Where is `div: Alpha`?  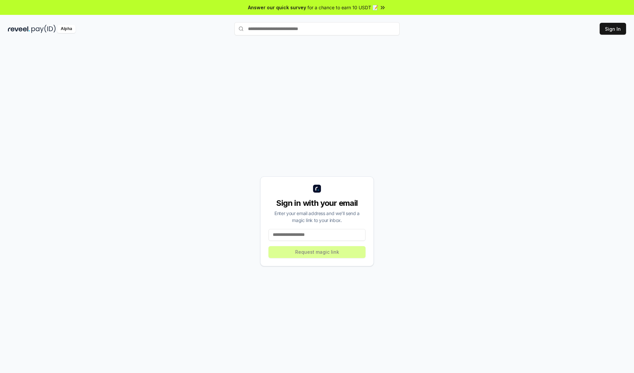 div: Alpha is located at coordinates (66, 29).